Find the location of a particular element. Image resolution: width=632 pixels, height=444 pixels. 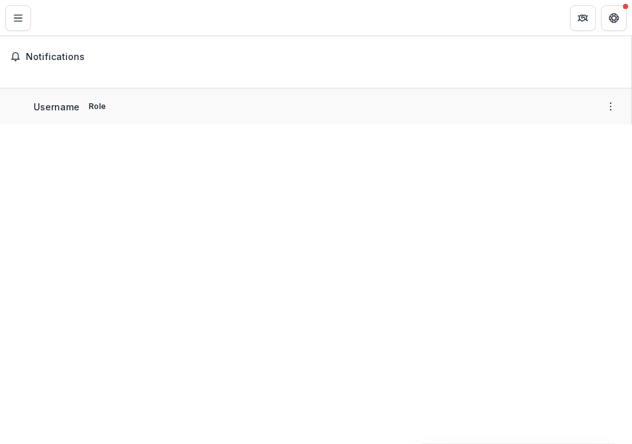

p: Username is located at coordinates (56, 107).